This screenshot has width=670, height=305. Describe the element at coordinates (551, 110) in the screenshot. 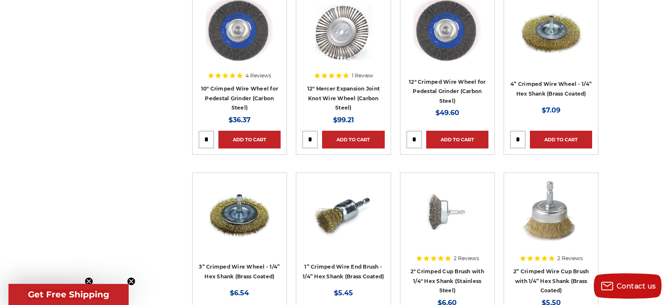

I see `span: $7.09` at that location.